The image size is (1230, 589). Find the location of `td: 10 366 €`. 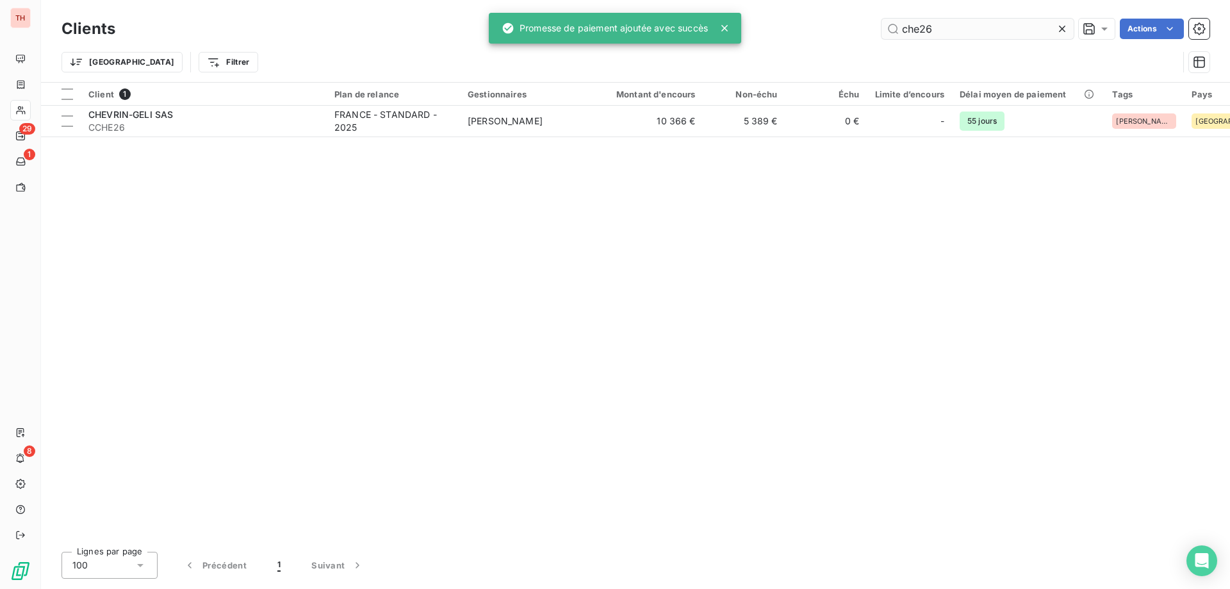

td: 10 366 € is located at coordinates (648, 121).